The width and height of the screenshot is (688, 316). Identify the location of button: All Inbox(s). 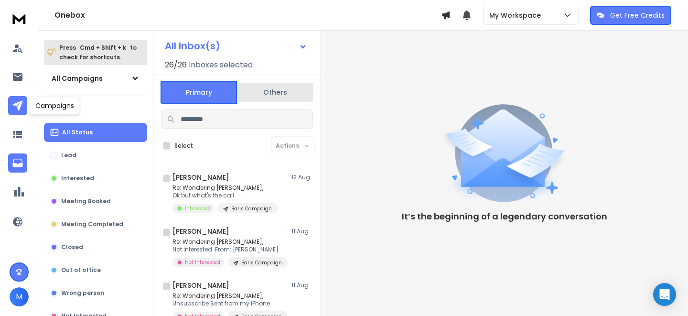
(236, 46).